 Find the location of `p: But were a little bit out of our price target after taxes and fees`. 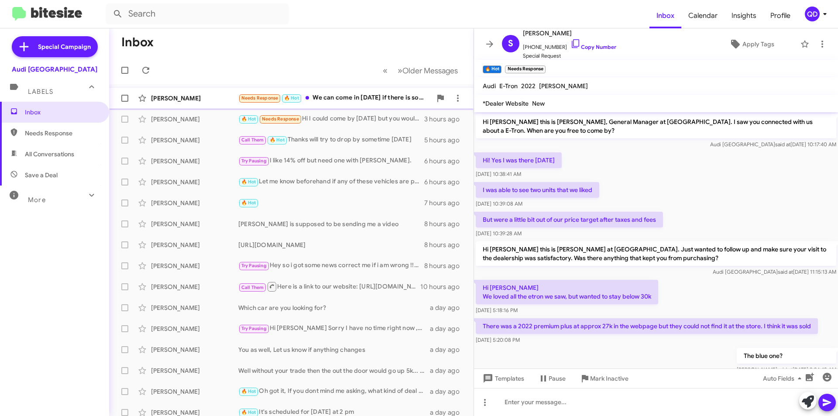

p: But were a little bit out of our price target after taxes and fees is located at coordinates (569, 220).